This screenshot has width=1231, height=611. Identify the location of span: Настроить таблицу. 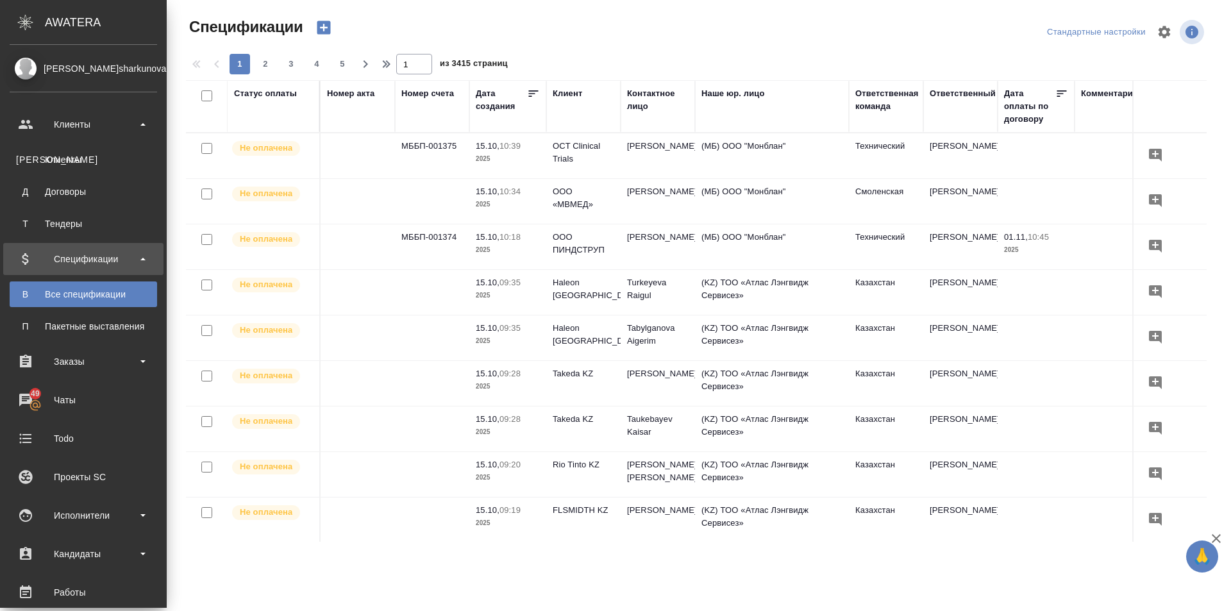
(1165, 32).